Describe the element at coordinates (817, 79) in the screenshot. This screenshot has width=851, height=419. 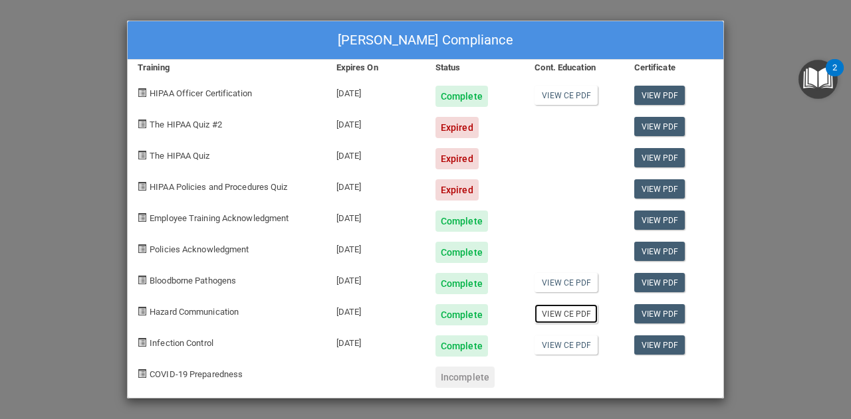
I see `button: Open Resource Center, 2 new notifications` at that location.